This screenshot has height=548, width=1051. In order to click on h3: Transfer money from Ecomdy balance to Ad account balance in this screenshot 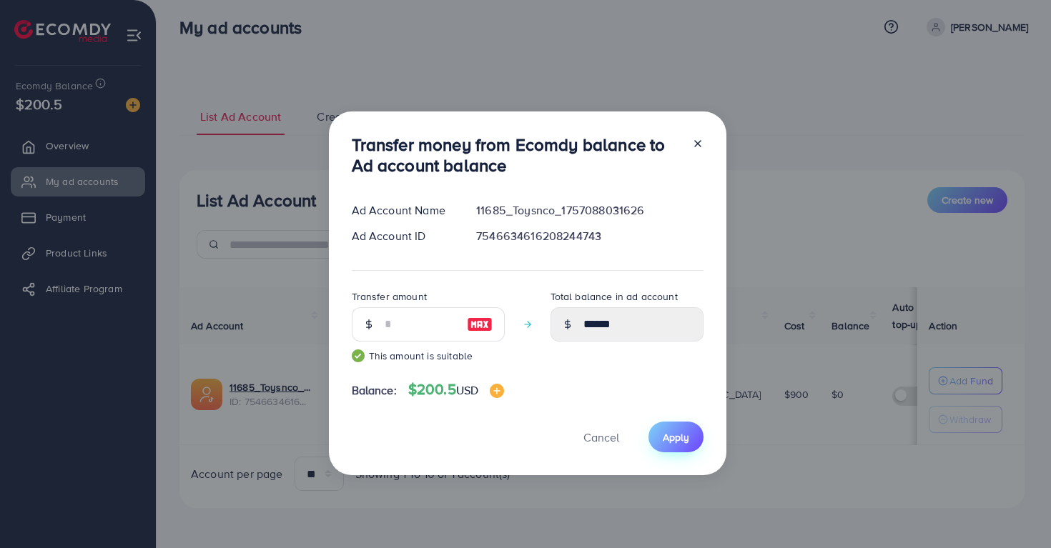, I will do `click(516, 155)`.